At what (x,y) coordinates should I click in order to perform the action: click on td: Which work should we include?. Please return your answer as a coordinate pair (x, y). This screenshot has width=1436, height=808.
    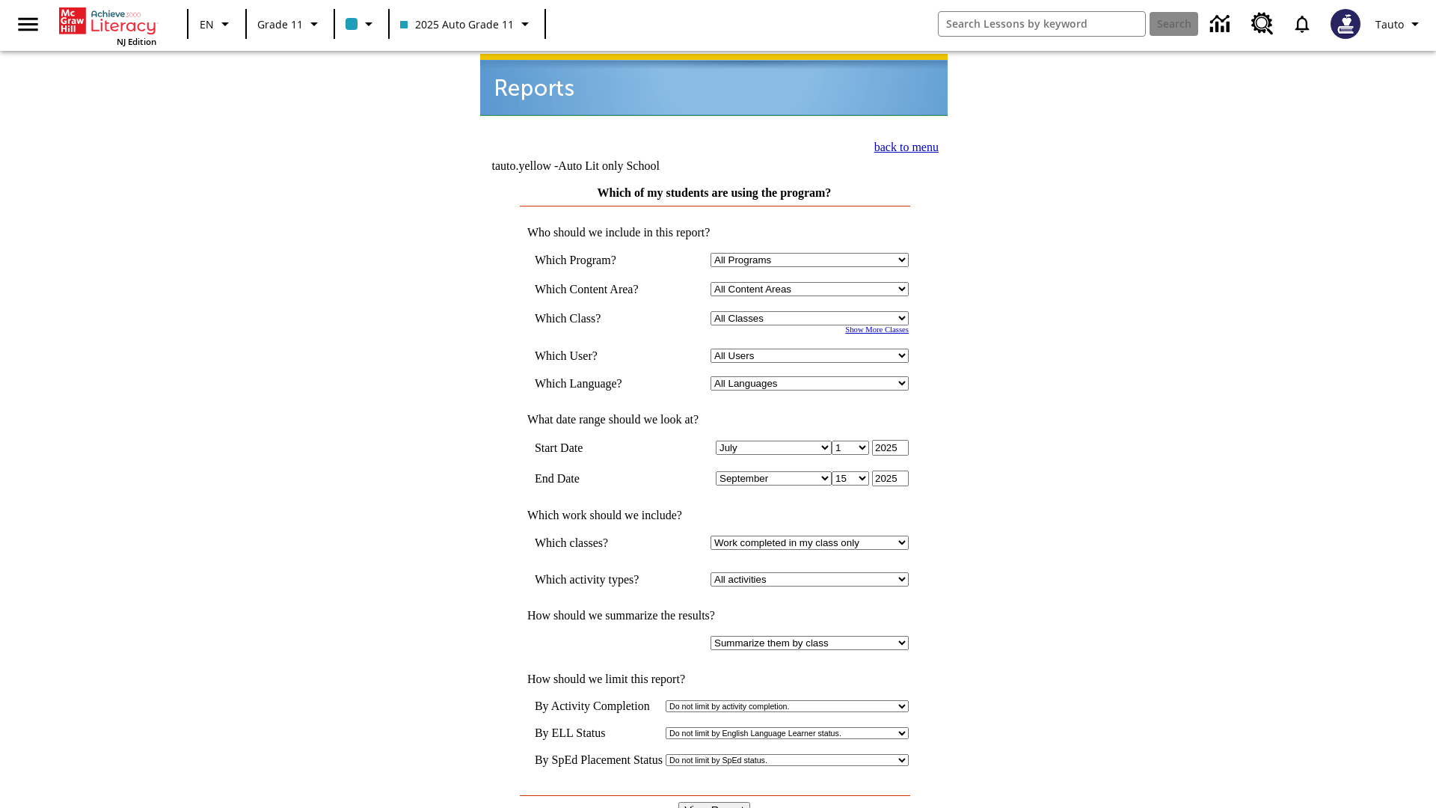
    Looking at the image, I should click on (714, 515).